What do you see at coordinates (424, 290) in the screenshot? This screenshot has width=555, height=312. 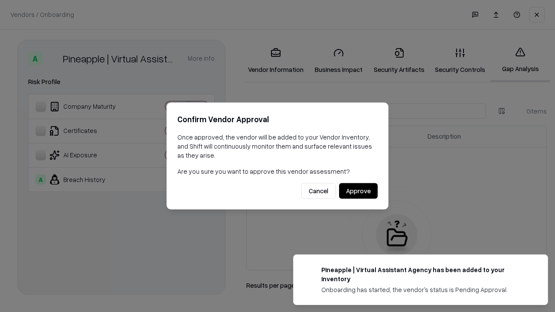 I see `div: Onboarding has started, the vendor's status is Pending Approval.` at bounding box center [424, 290].